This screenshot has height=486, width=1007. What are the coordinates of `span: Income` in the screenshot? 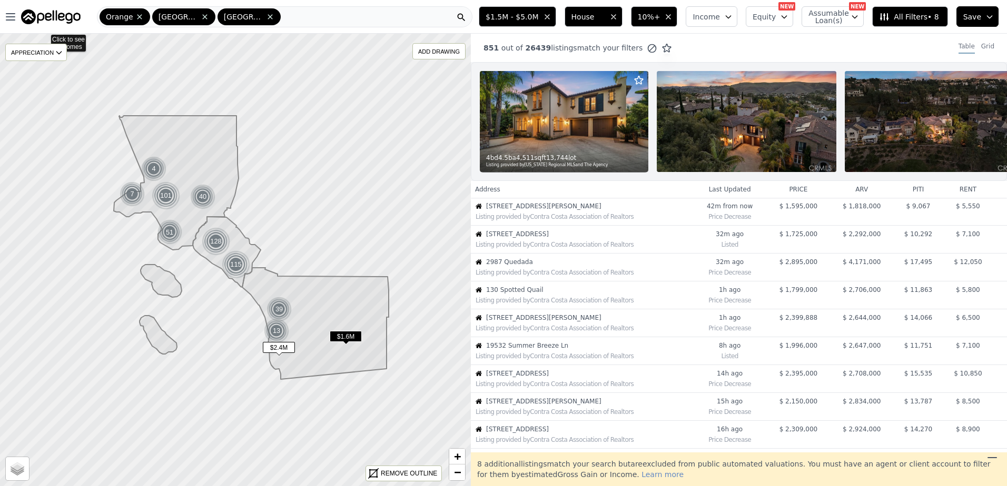 It's located at (706, 17).